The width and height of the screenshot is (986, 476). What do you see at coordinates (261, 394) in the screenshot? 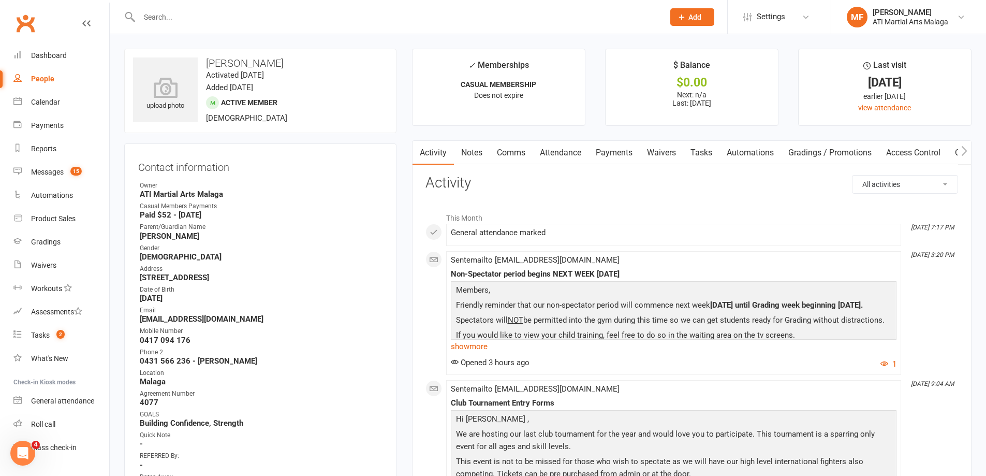
I see `div: Agreement Number` at bounding box center [261, 394].